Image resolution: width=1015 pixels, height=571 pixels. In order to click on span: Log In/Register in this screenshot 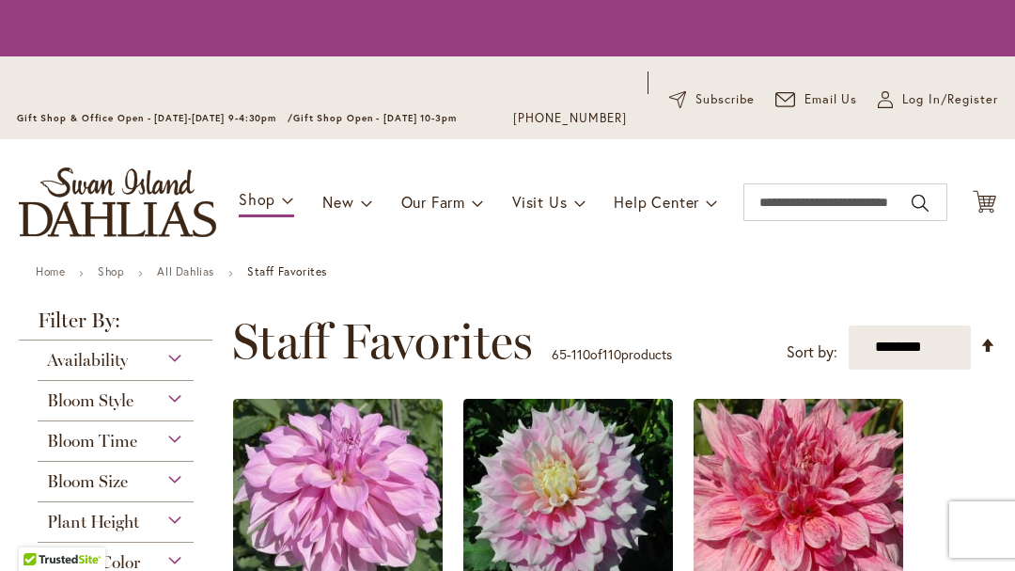, I will do `click(950, 100)`.